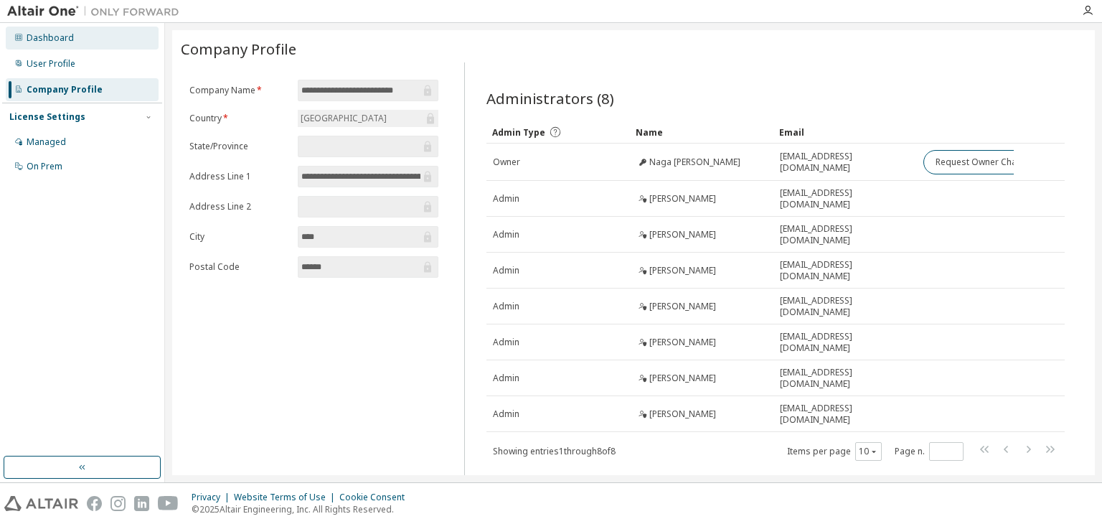 The width and height of the screenshot is (1102, 524). What do you see at coordinates (51, 64) in the screenshot?
I see `div: User Profile` at bounding box center [51, 64].